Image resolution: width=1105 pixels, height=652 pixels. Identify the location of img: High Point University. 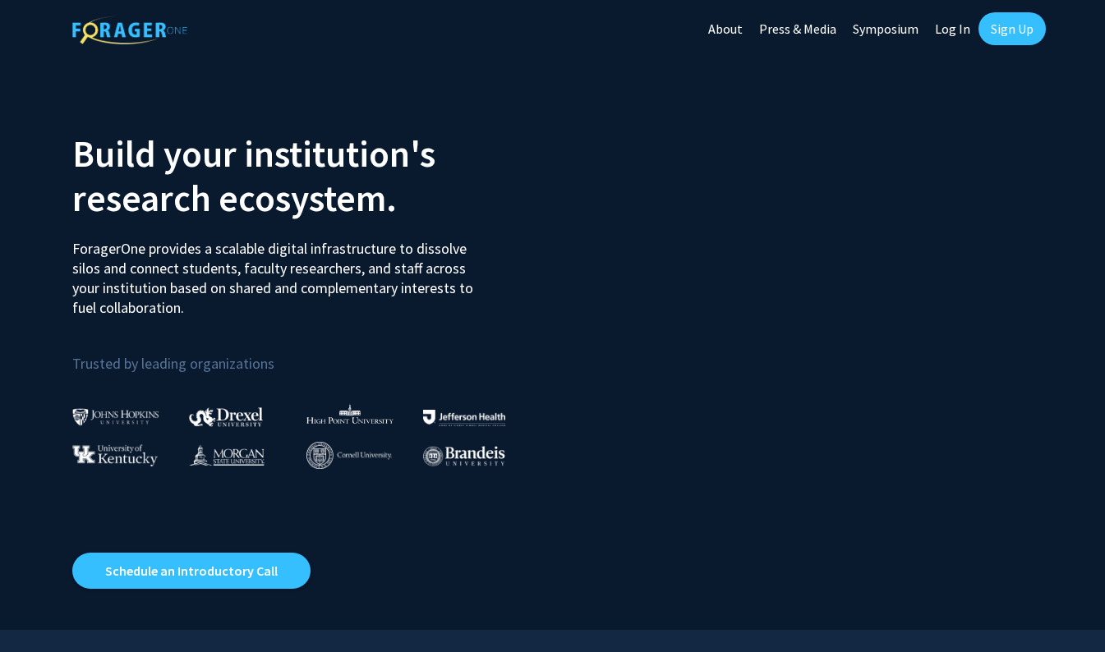
(350, 414).